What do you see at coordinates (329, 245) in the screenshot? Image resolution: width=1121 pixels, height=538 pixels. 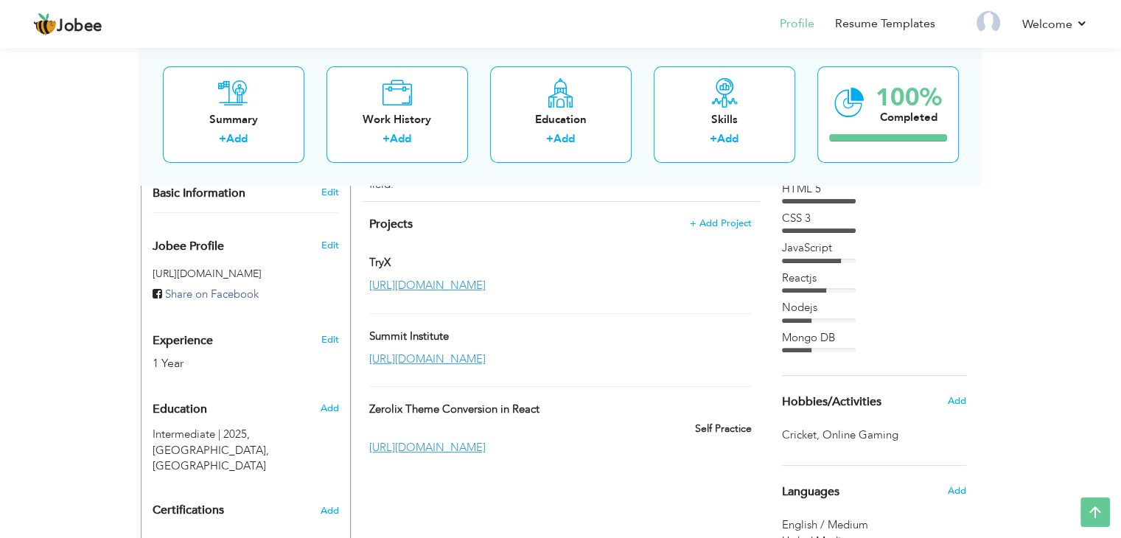 I see `span: Edit` at bounding box center [329, 245].